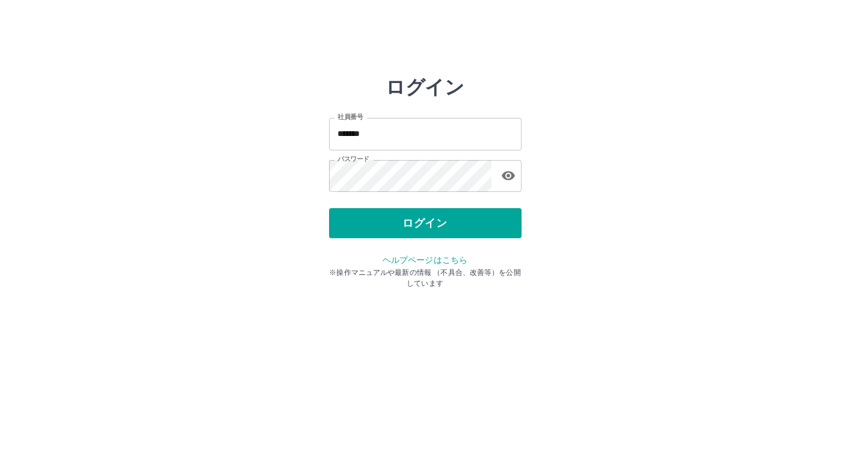 The width and height of the screenshot is (850, 456). Describe the element at coordinates (425, 223) in the screenshot. I see `button: ログイン` at that location.